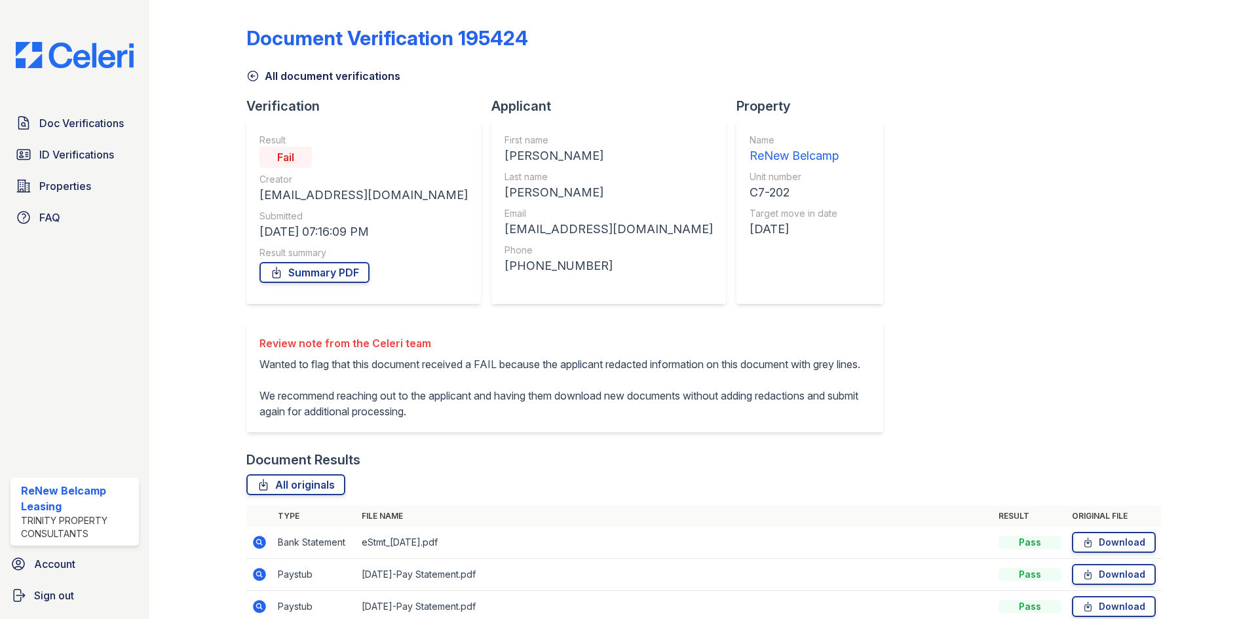 The width and height of the screenshot is (1258, 619). Describe the element at coordinates (609, 140) in the screenshot. I see `div: First name` at that location.